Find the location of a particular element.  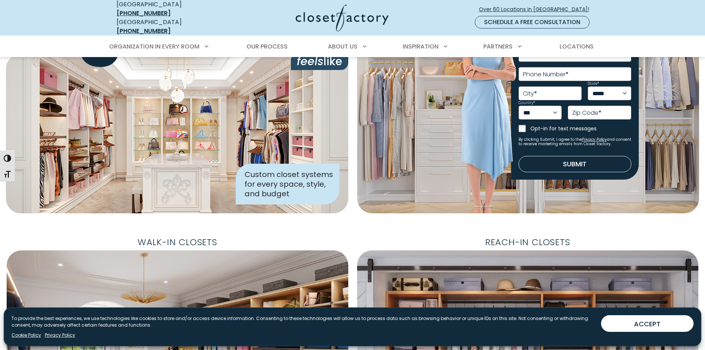

label: Opt-in for text messages is located at coordinates (581, 128).